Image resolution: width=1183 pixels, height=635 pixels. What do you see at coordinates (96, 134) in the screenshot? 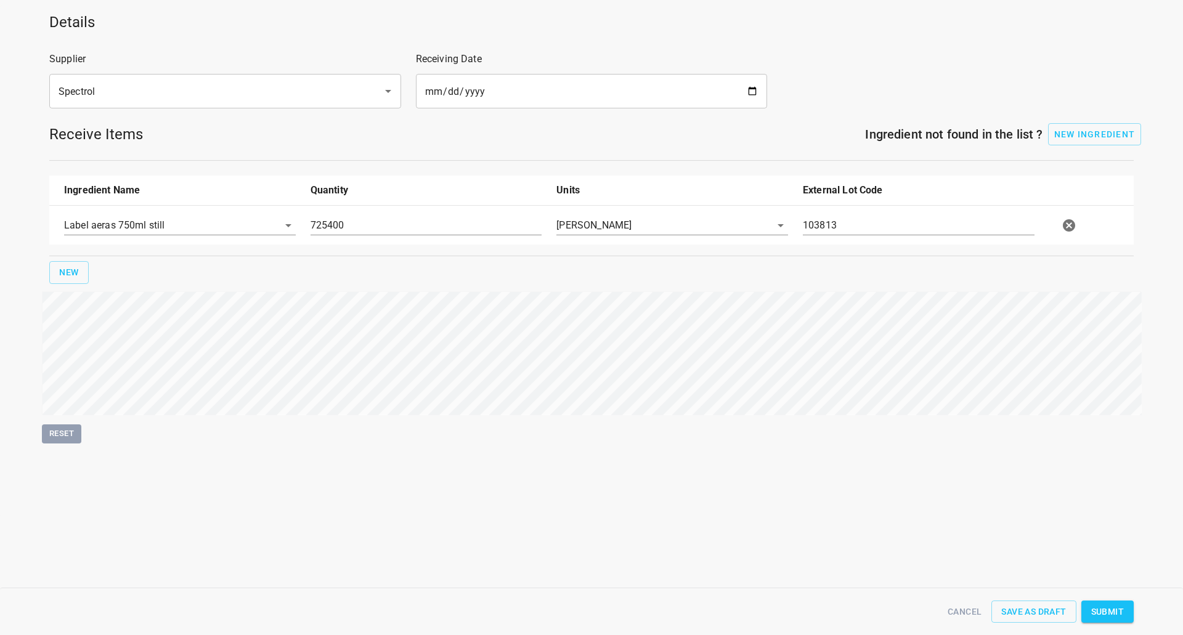
I see `h5: Receive Items` at bounding box center [96, 134].